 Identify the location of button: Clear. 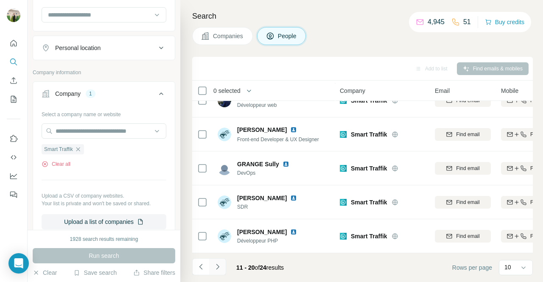
(45, 273).